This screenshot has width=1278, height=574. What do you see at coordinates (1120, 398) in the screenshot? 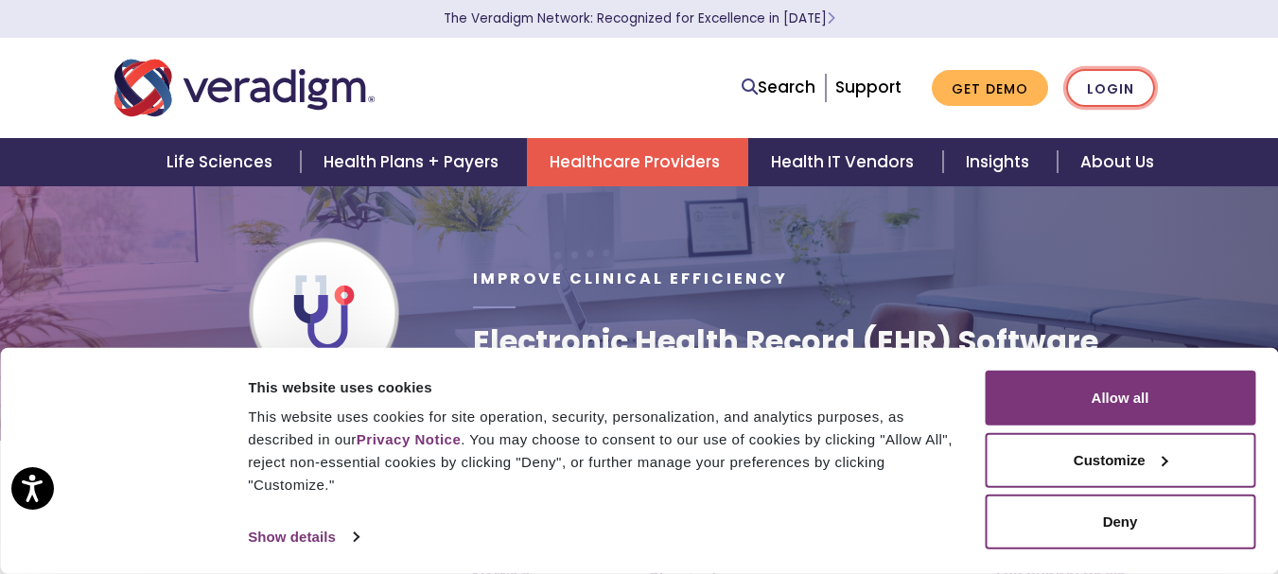
I see `button: Allow all` at bounding box center [1120, 398].